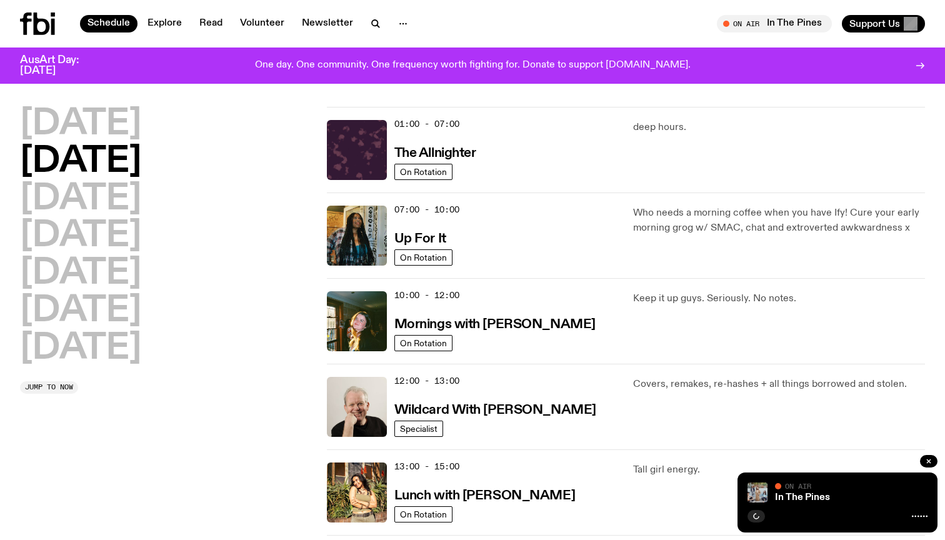 This screenshot has width=945, height=540. I want to click on a: Tanya is standing in front of plants and a brick fence on a sunny day. She is looking to the left..., so click(357, 492).